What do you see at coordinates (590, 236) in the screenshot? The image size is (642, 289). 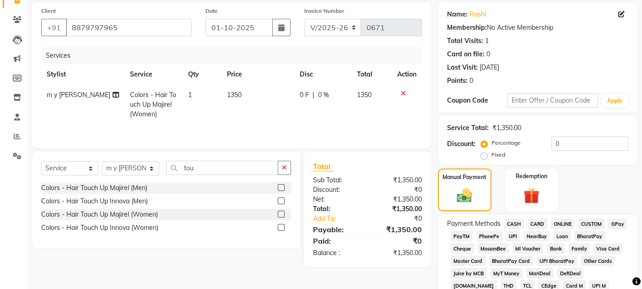 I see `span: BharatPay` at bounding box center [590, 236].